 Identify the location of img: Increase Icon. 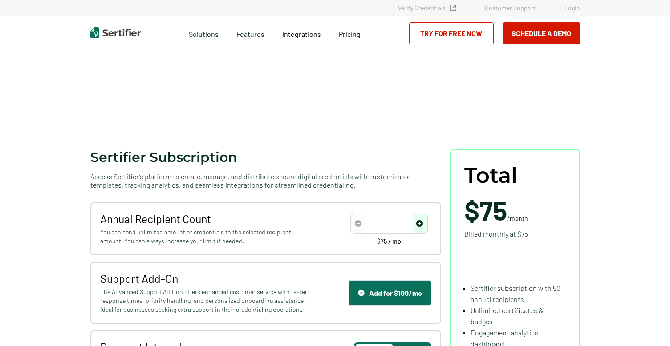
(419, 224).